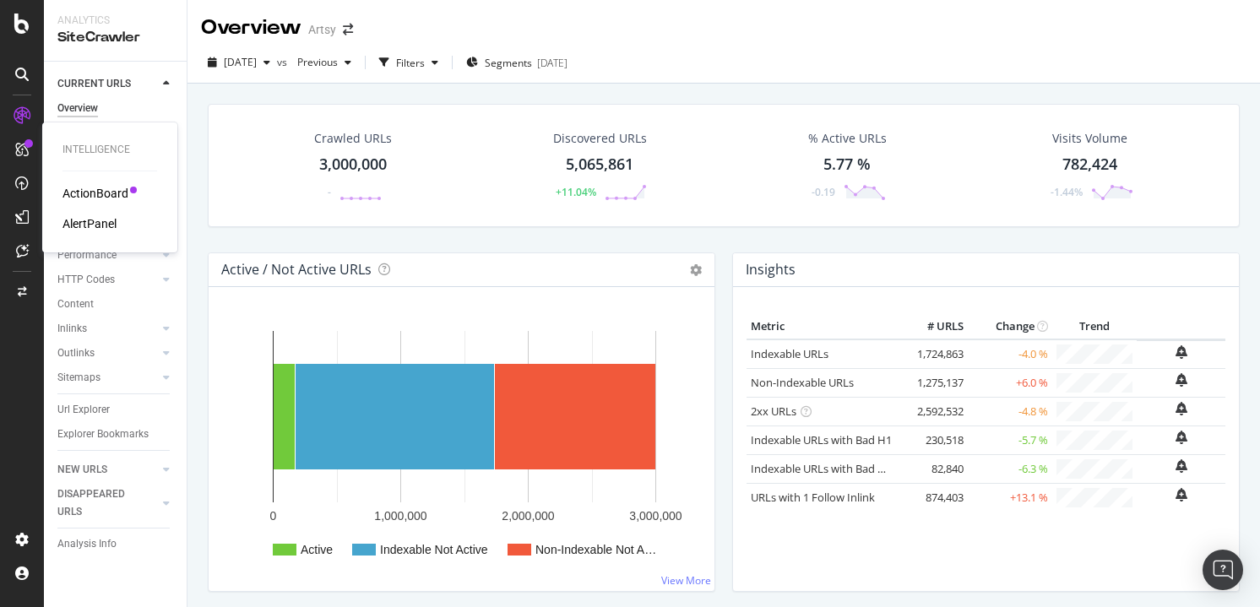 This screenshot has height=607, width=1260. I want to click on div: Url Explorer, so click(84, 410).